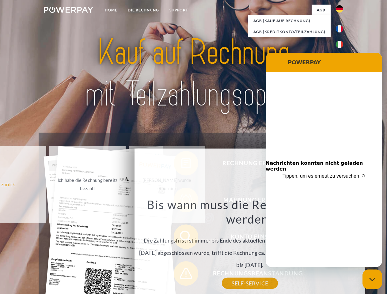 This screenshot has width=387, height=294. I want to click on a: agb, so click(321, 10).